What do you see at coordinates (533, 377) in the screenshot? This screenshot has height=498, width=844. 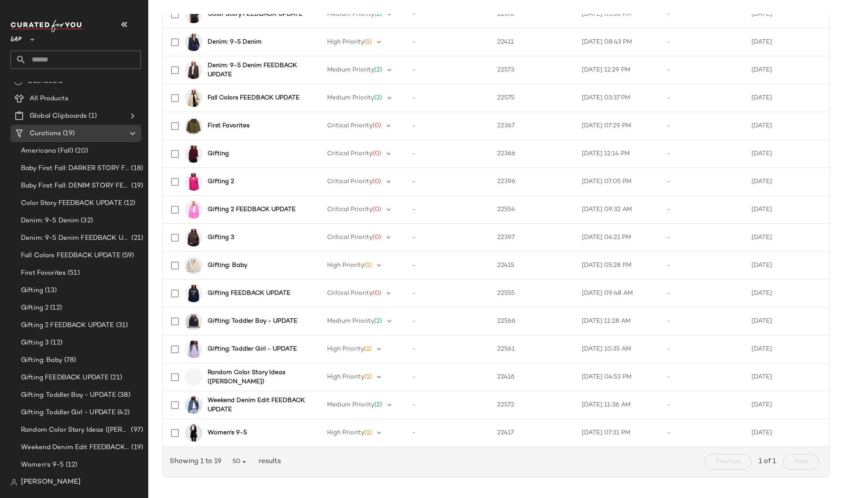 I see `td: 22416` at bounding box center [533, 377].